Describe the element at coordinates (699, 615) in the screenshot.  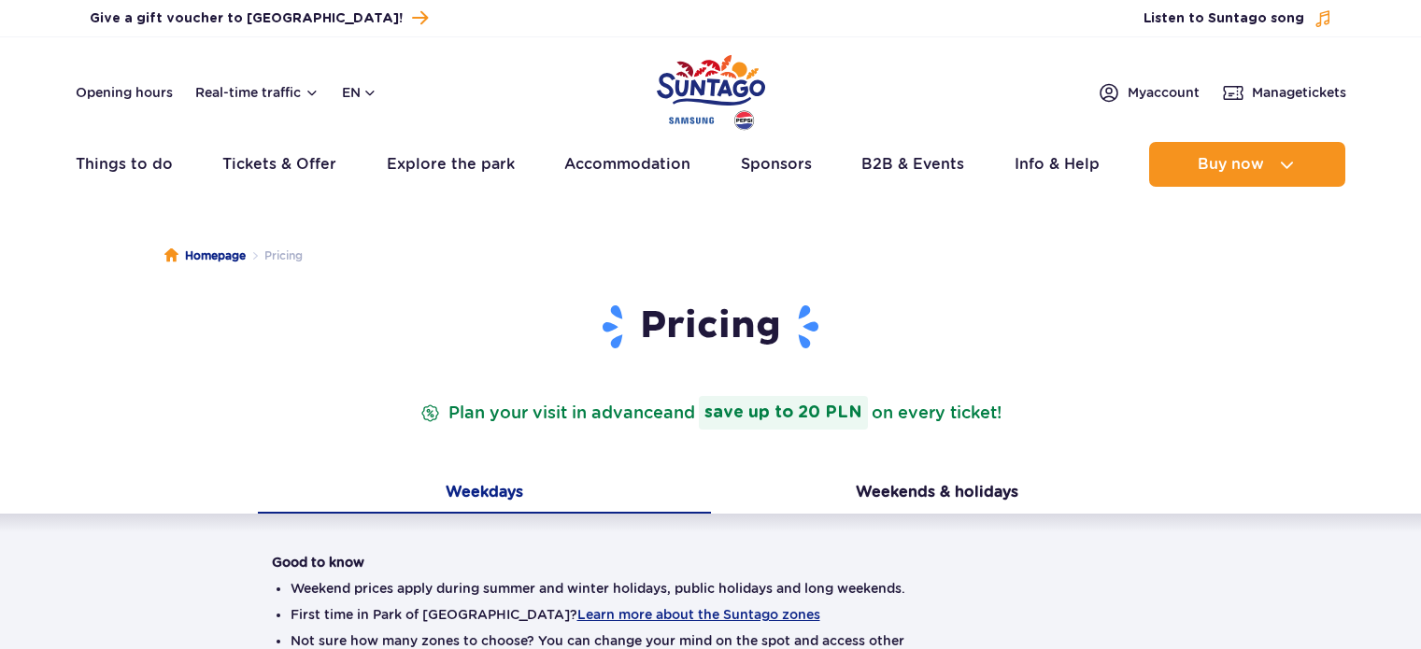
I see `button: Learn more about the Suntago zones` at that location.